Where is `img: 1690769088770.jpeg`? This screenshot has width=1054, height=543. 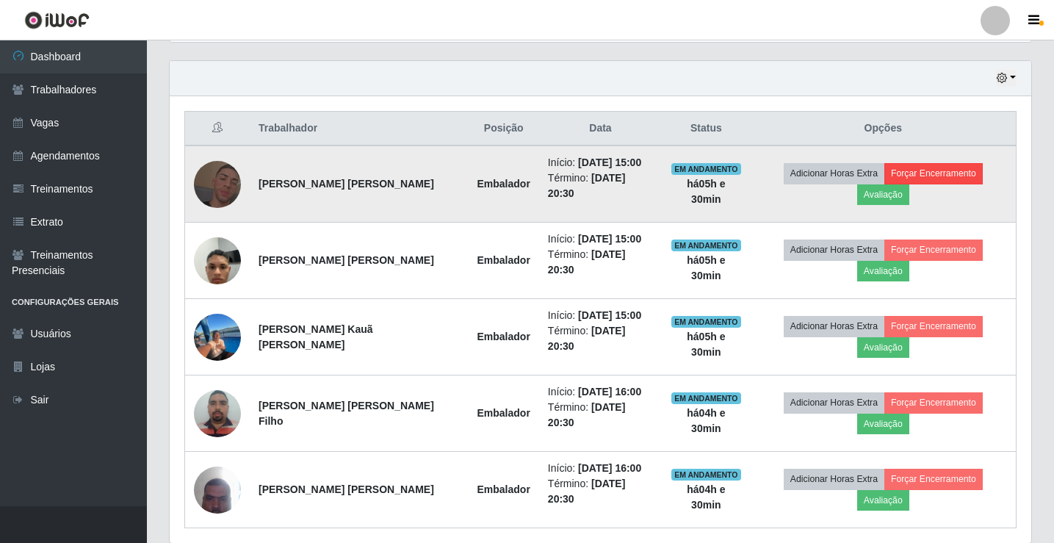
img: 1690769088770.jpeg is located at coordinates (217, 184).